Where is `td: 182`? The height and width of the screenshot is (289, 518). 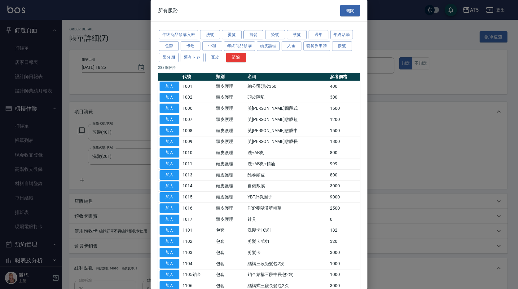 td: 182 is located at coordinates (344, 230).